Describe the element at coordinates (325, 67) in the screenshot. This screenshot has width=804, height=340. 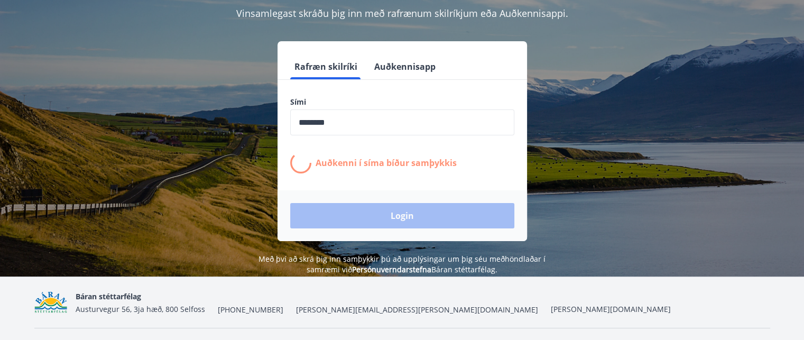
I see `button: Rafræn skilríki` at that location.